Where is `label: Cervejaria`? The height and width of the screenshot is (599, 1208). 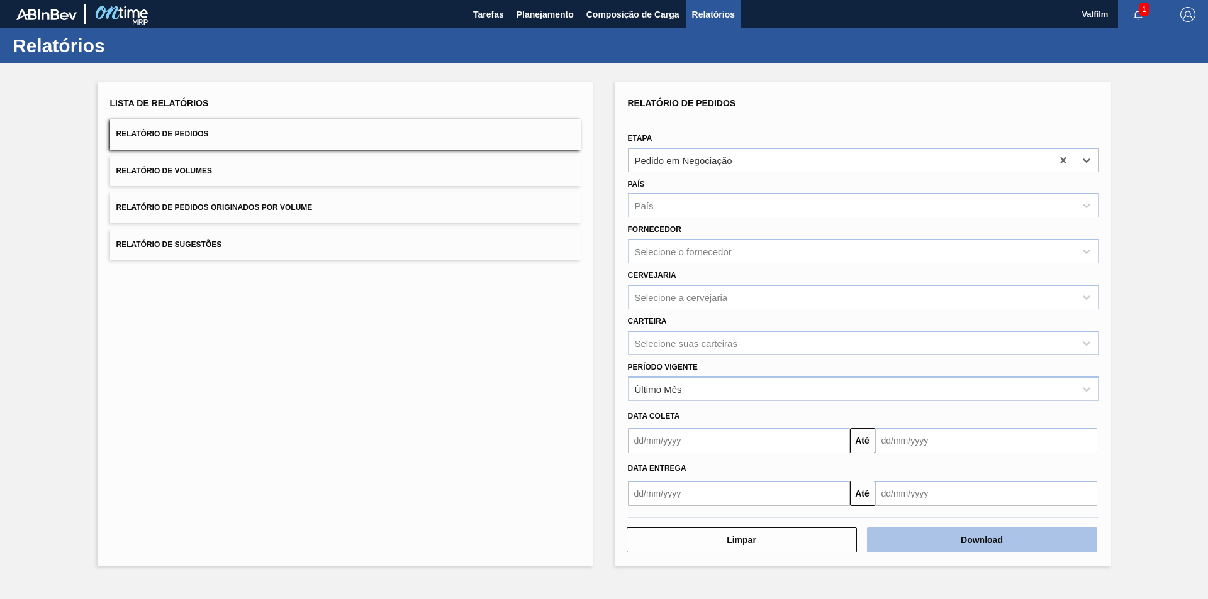 label: Cervejaria is located at coordinates (652, 276).